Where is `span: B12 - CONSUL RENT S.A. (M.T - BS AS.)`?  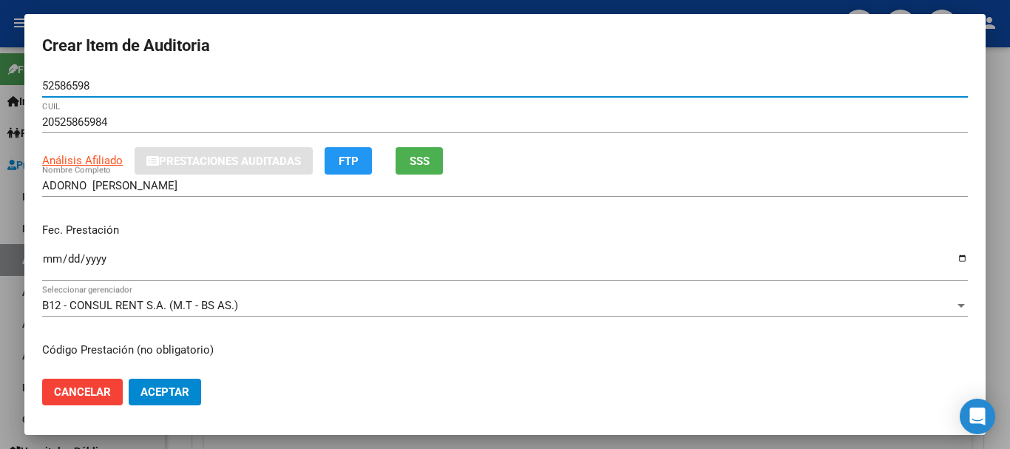
span: B12 - CONSUL RENT S.A. (M.T - BS AS.) is located at coordinates (140, 306).